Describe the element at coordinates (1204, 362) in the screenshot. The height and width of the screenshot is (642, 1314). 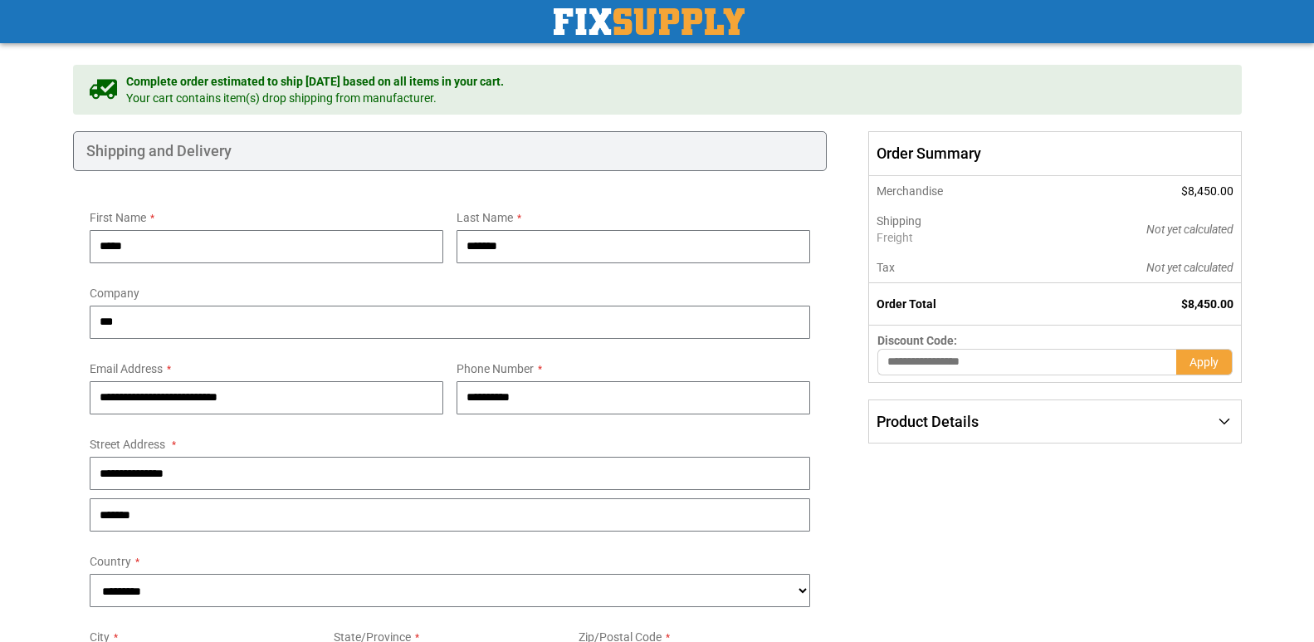
I see `span: Apply` at that location.